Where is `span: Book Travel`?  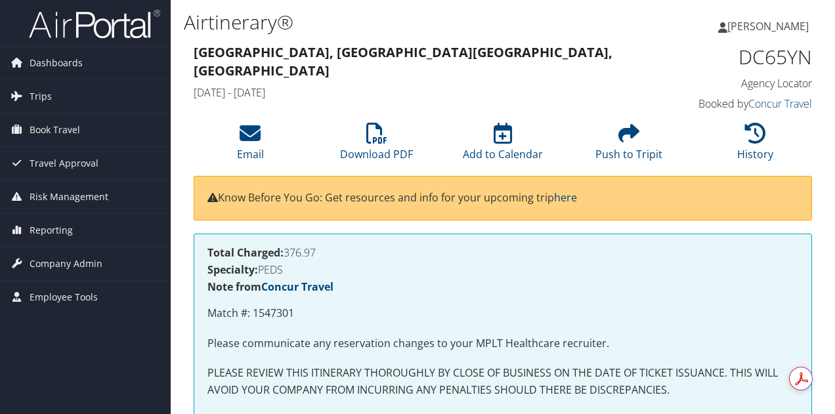
span: Book Travel is located at coordinates (54, 130).